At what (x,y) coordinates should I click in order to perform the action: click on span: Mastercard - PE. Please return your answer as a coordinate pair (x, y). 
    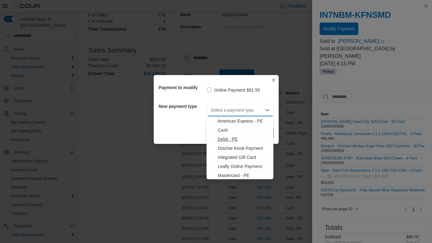
    Looking at the image, I should click on (244, 175).